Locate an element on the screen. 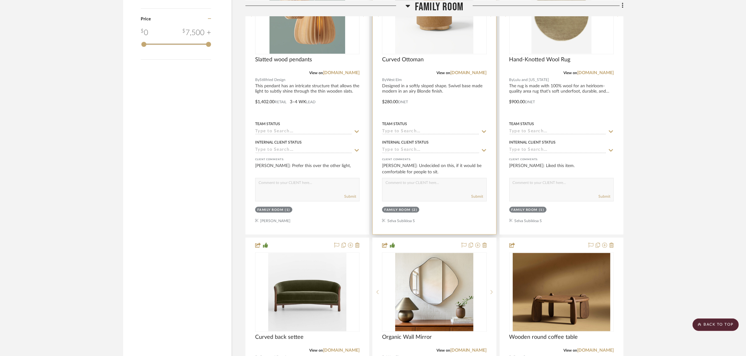 The height and width of the screenshot is (356, 746). span: Curved back settee is located at coordinates (279, 337).